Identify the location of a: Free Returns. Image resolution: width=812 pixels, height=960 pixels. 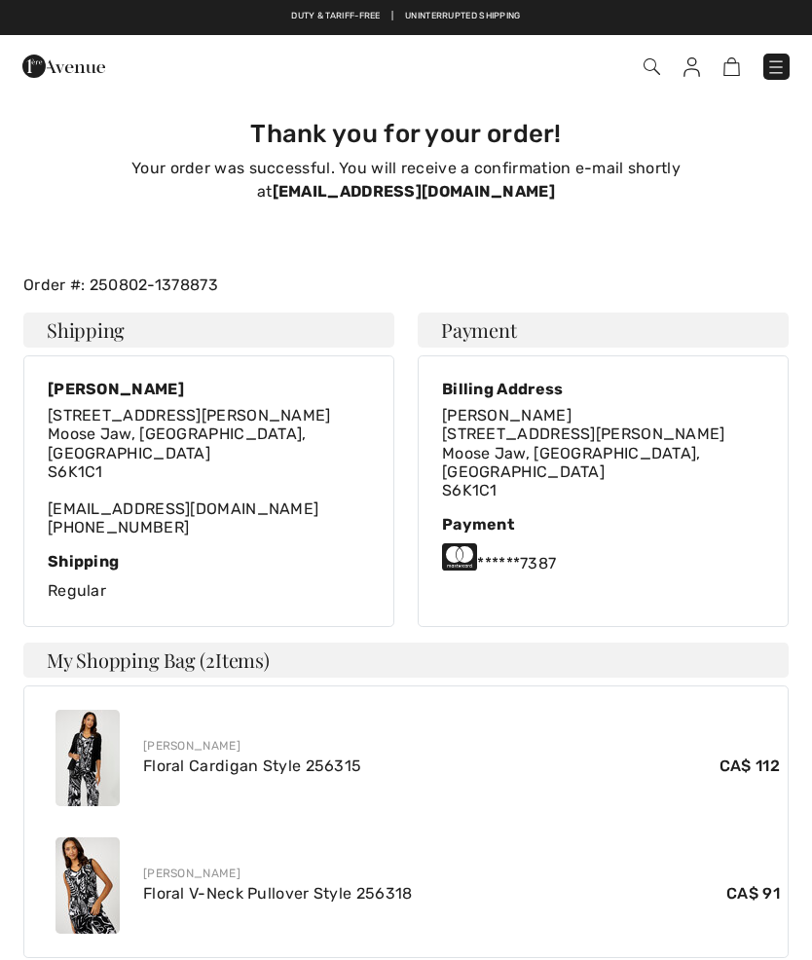
(499, 17).